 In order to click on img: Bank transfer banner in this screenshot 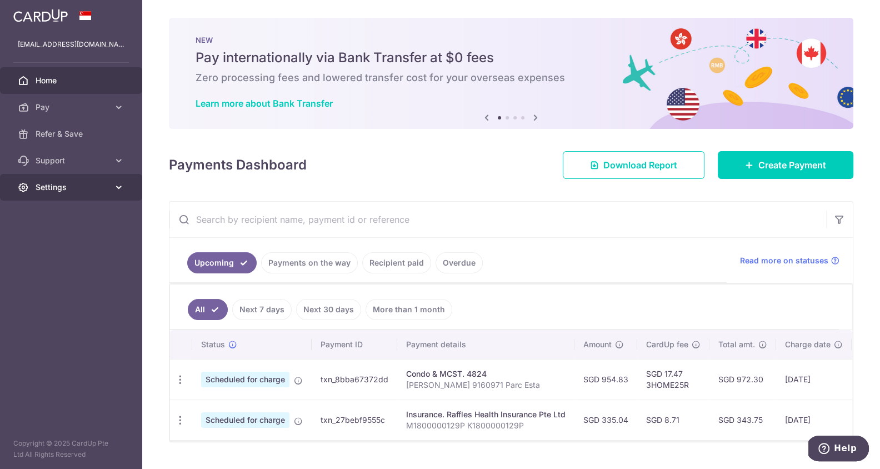, I will do `click(511, 73)`.